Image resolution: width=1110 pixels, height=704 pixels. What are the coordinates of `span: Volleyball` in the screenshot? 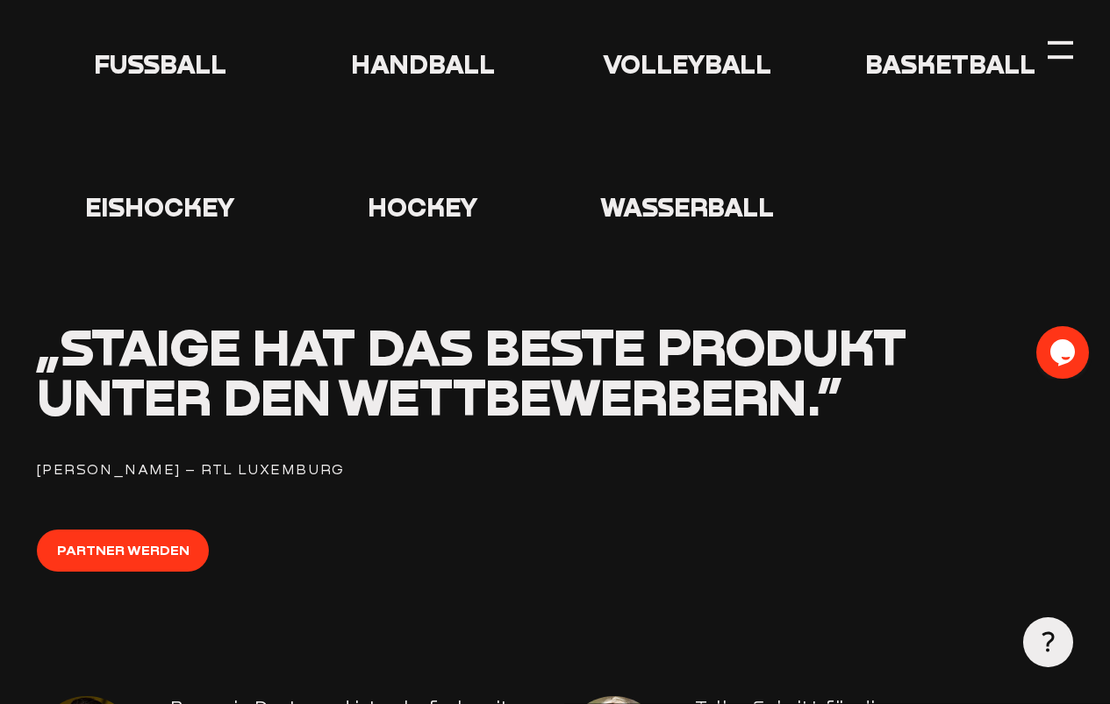 It's located at (687, 63).